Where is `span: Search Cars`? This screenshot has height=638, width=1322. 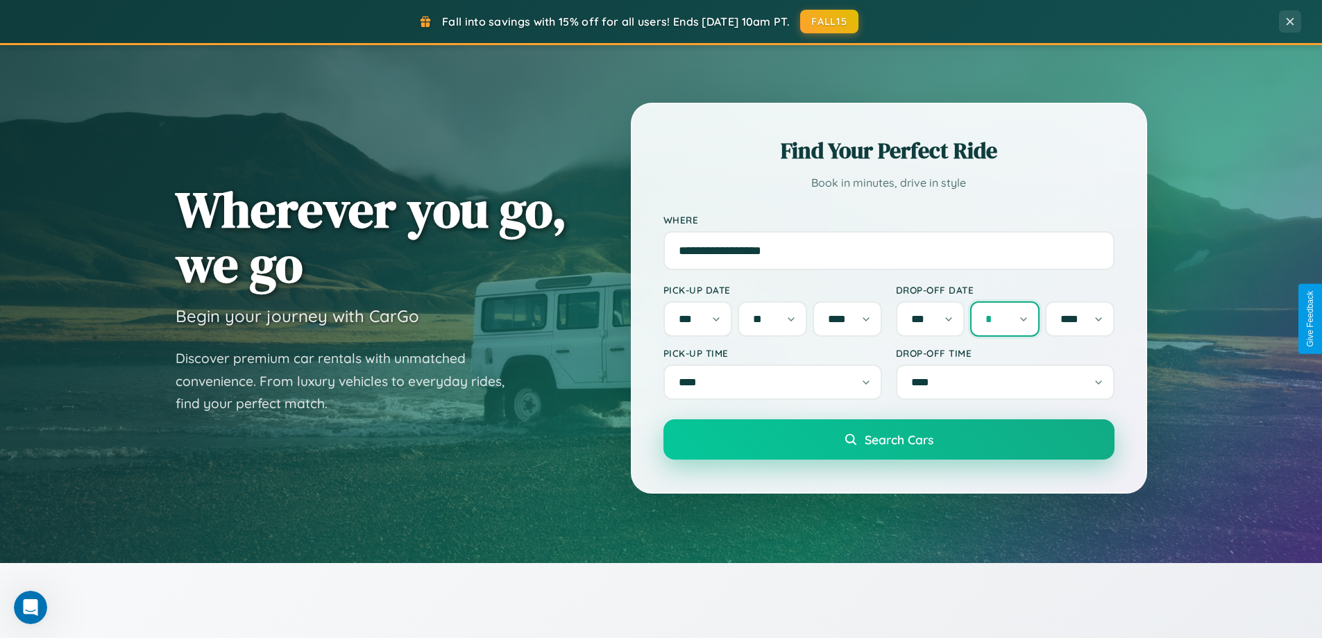 span: Search Cars is located at coordinates (898, 439).